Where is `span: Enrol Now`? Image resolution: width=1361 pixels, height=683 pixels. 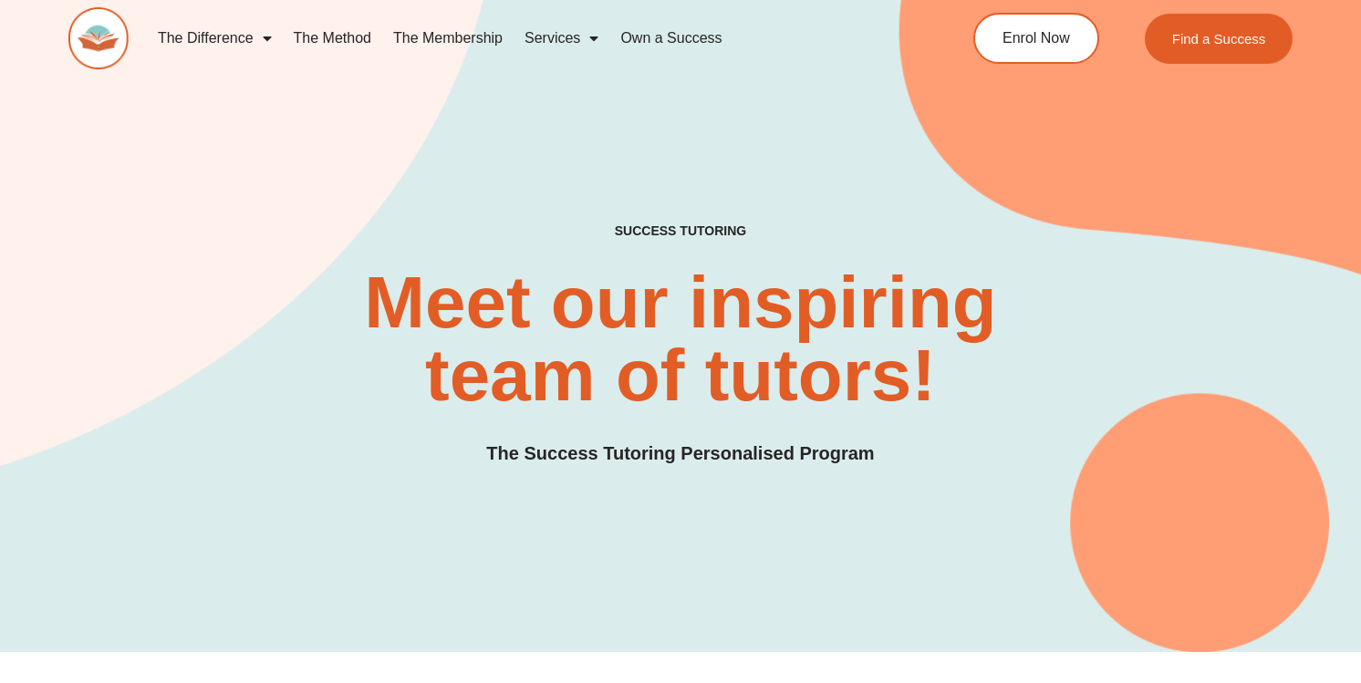 span: Enrol Now is located at coordinates (1036, 38).